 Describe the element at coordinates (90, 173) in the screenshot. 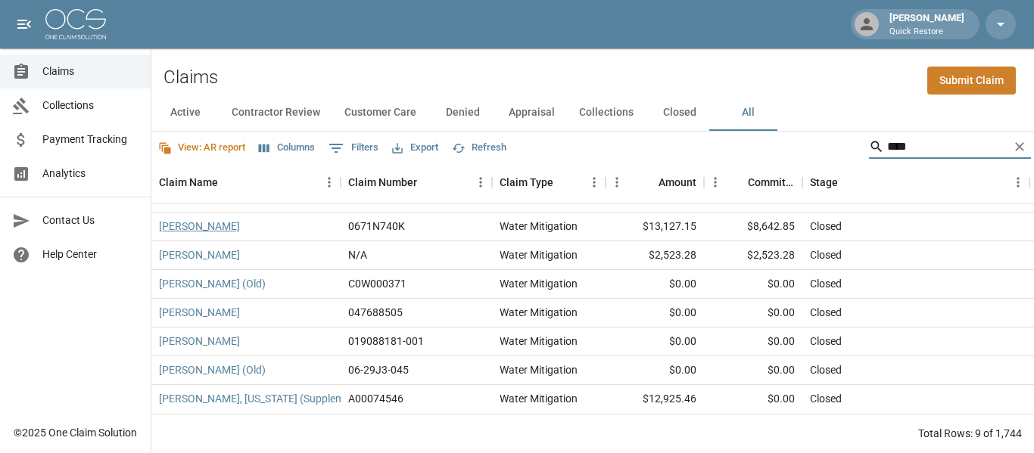

I see `span: Analytics` at that location.